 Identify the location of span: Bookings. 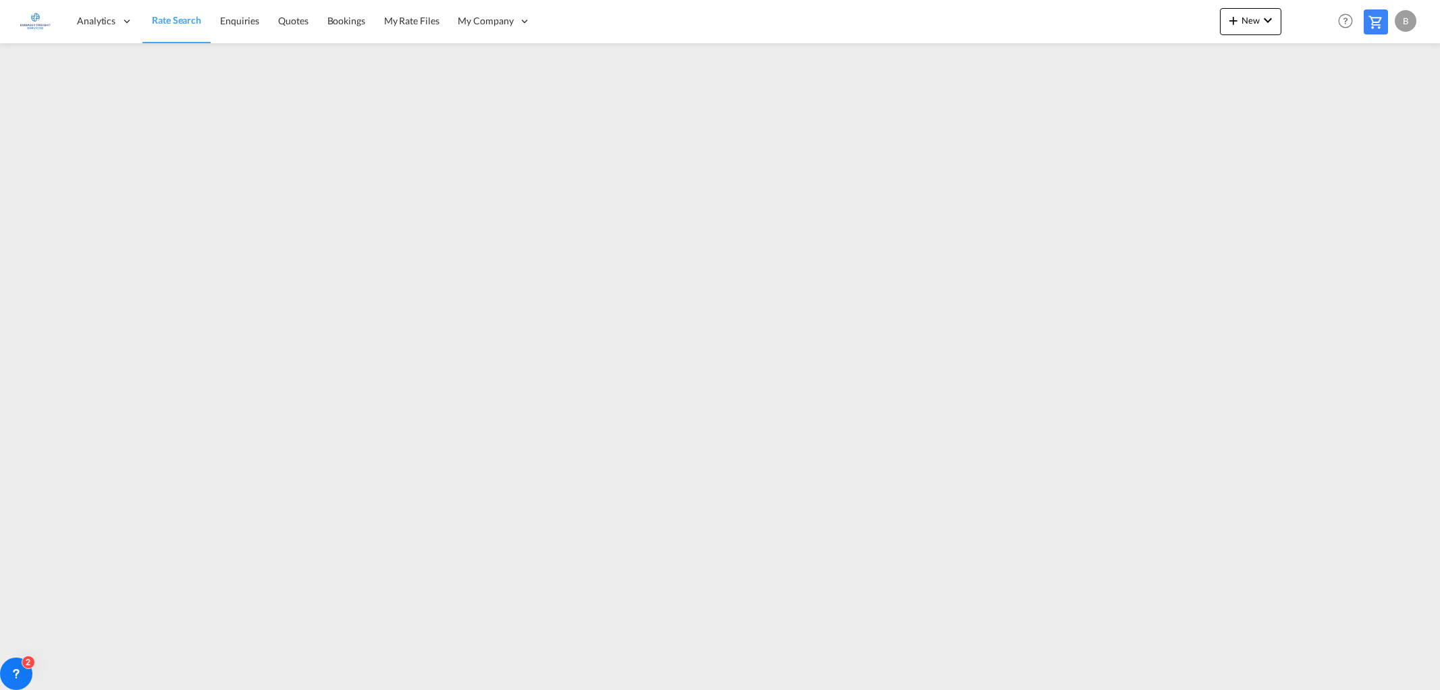
(346, 20).